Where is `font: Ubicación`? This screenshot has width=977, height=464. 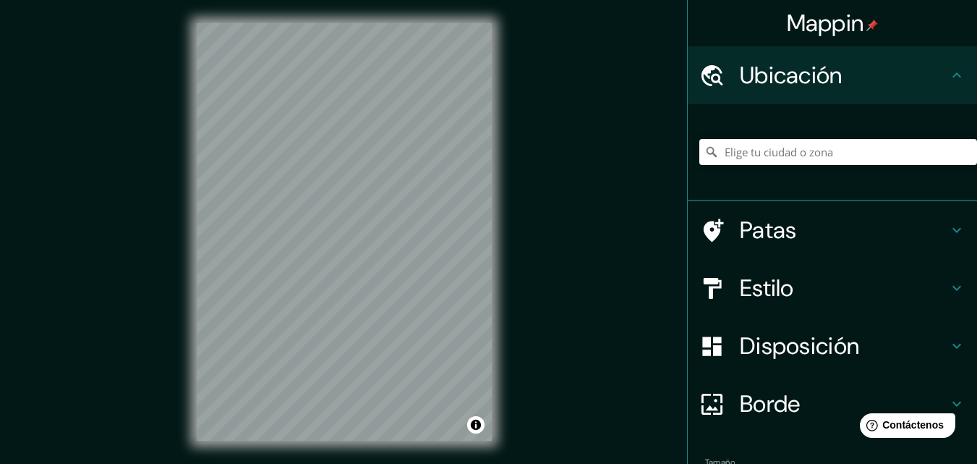
font: Ubicación is located at coordinates (792, 75).